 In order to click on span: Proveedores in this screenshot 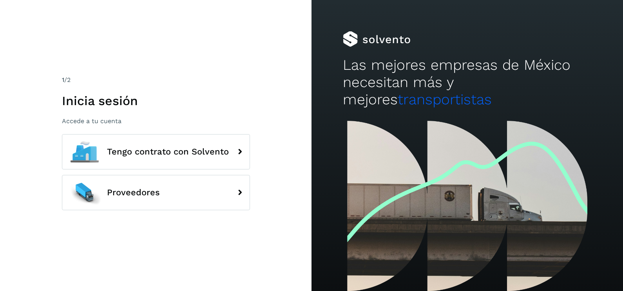, I will do `click(133, 192)`.